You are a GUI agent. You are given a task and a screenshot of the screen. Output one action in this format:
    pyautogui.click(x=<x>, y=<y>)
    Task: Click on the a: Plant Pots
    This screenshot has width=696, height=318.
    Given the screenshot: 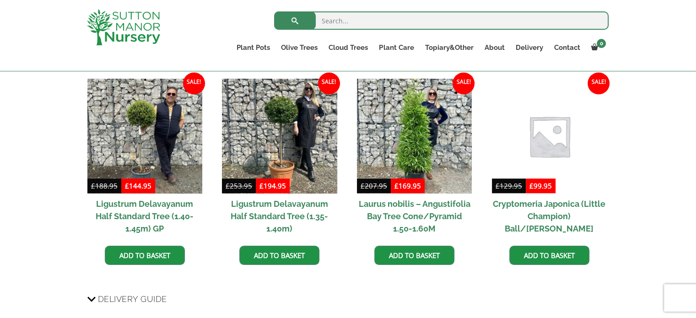 What is the action you would take?
    pyautogui.click(x=253, y=48)
    